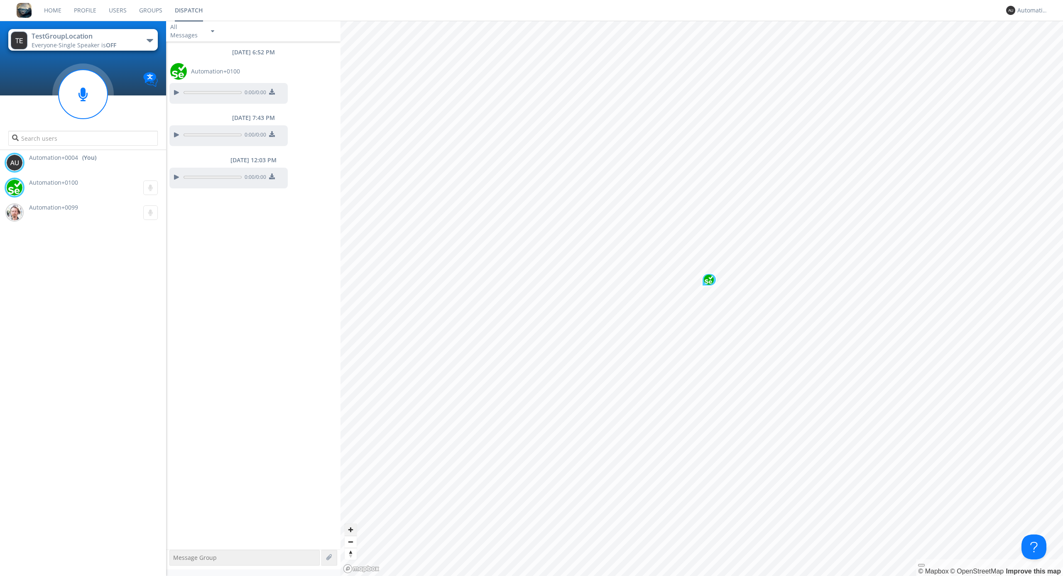  I want to click on img: caret-down-sm.svg, so click(213, 31).